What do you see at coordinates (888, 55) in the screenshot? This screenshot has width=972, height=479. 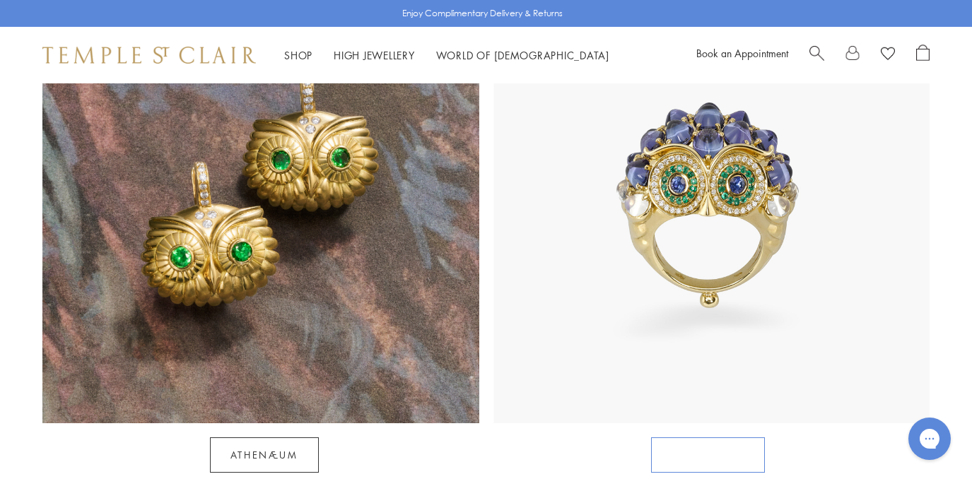 I see `a: View Wishlist` at bounding box center [888, 55].